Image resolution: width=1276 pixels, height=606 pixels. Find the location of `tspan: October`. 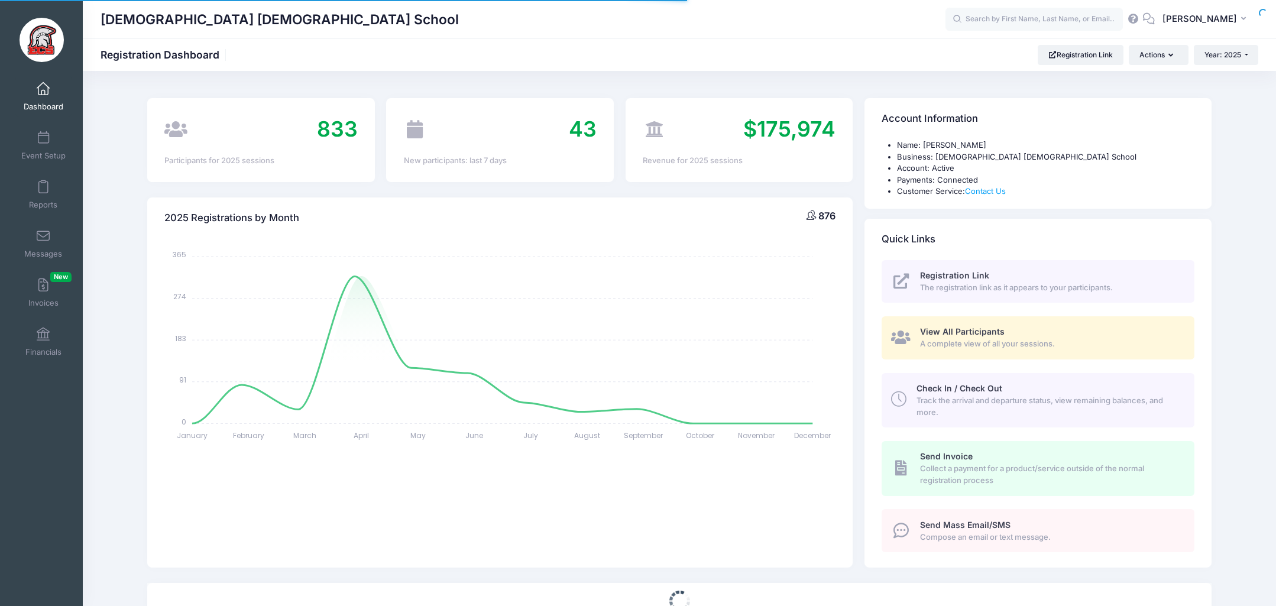

tspan: October is located at coordinates (700, 435).